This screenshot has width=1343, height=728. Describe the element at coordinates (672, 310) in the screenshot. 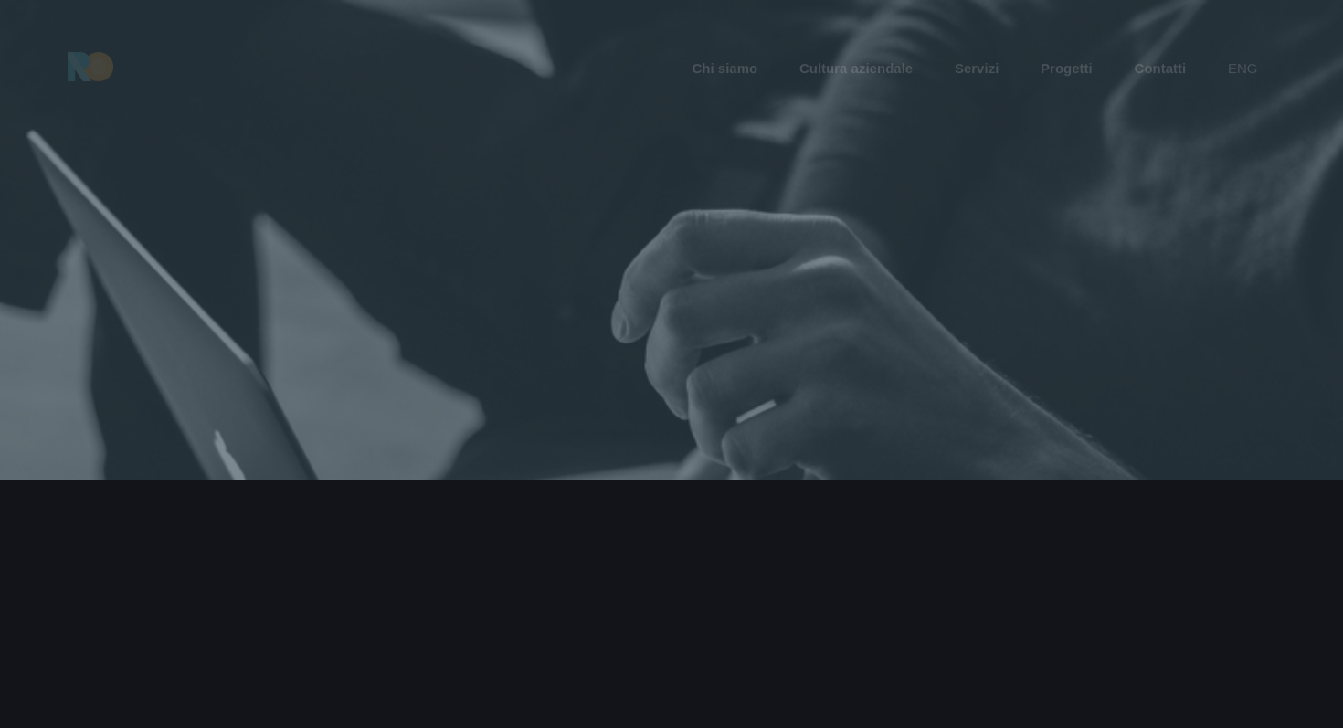

I see `div: Cultura aziendale` at that location.